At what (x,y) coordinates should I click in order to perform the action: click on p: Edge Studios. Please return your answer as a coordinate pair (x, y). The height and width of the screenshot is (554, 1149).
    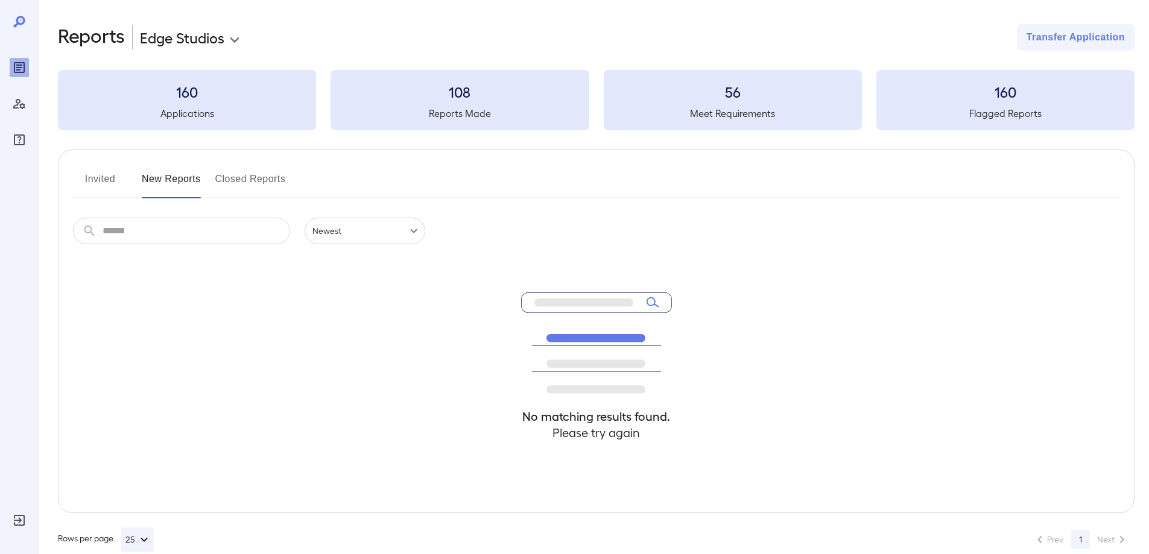
    Looking at the image, I should click on (182, 37).